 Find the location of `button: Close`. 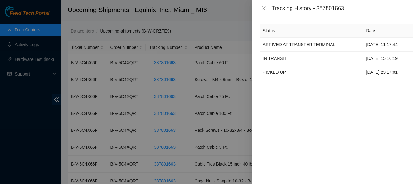

button: Close is located at coordinates (264, 8).